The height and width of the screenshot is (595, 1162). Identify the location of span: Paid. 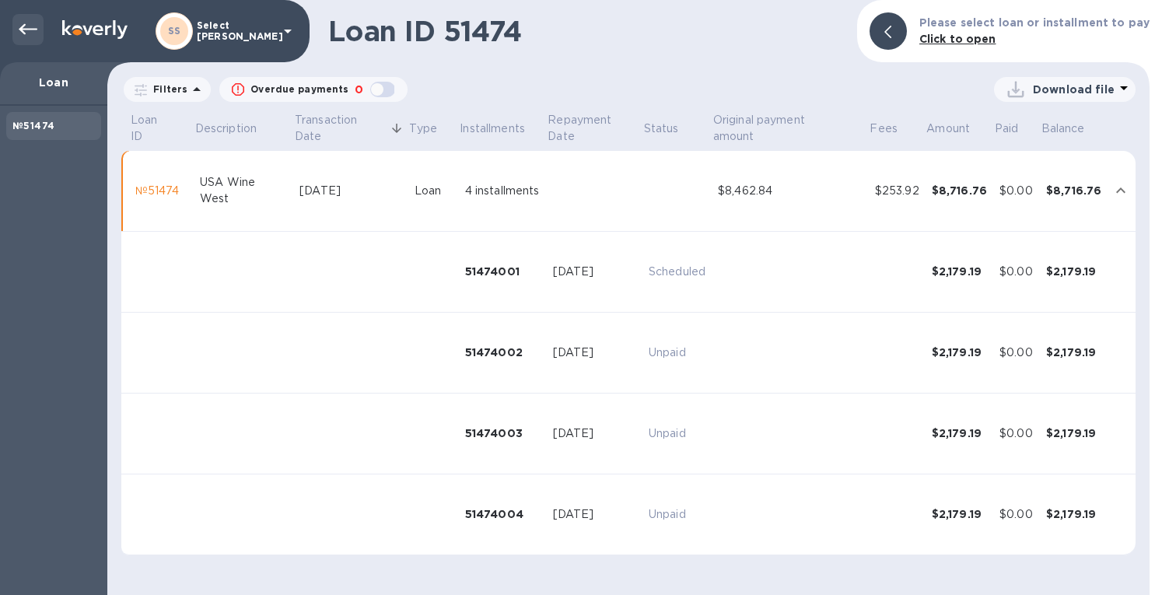
(1016, 128).